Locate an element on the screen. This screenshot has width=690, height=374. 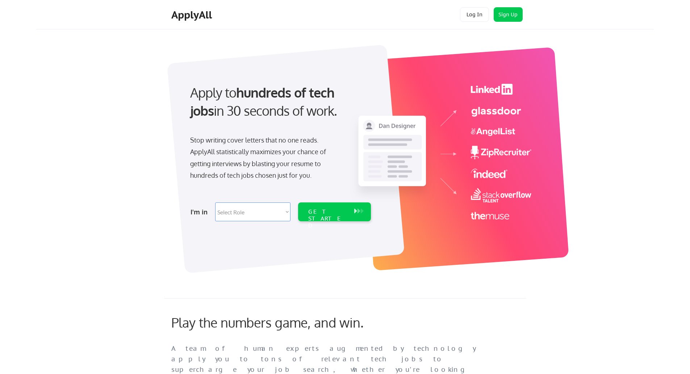
button: Log In is located at coordinates (475, 14).